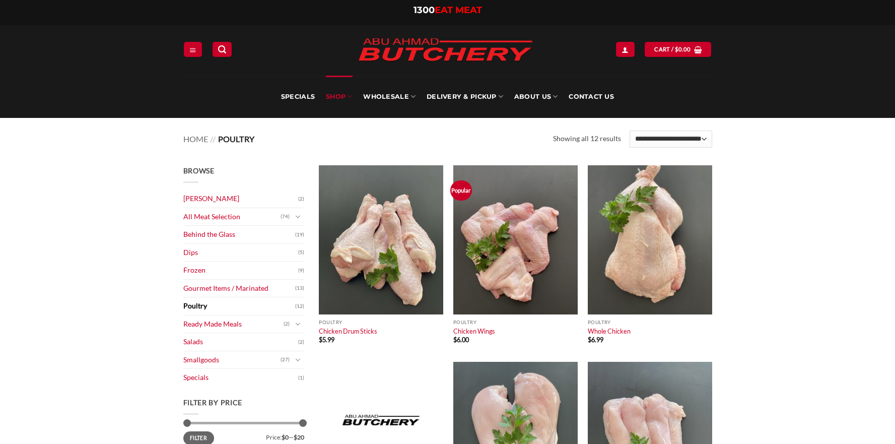 The image size is (895, 444). Describe the element at coordinates (300, 235) in the screenshot. I see `span: (19)` at that location.